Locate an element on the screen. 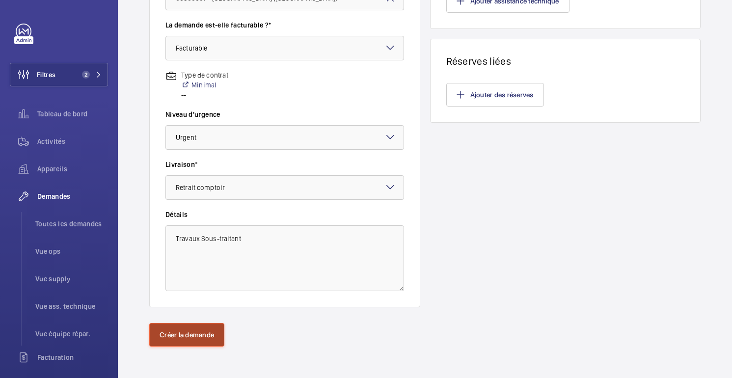  font: Niveau d'urgence is located at coordinates (193, 114).